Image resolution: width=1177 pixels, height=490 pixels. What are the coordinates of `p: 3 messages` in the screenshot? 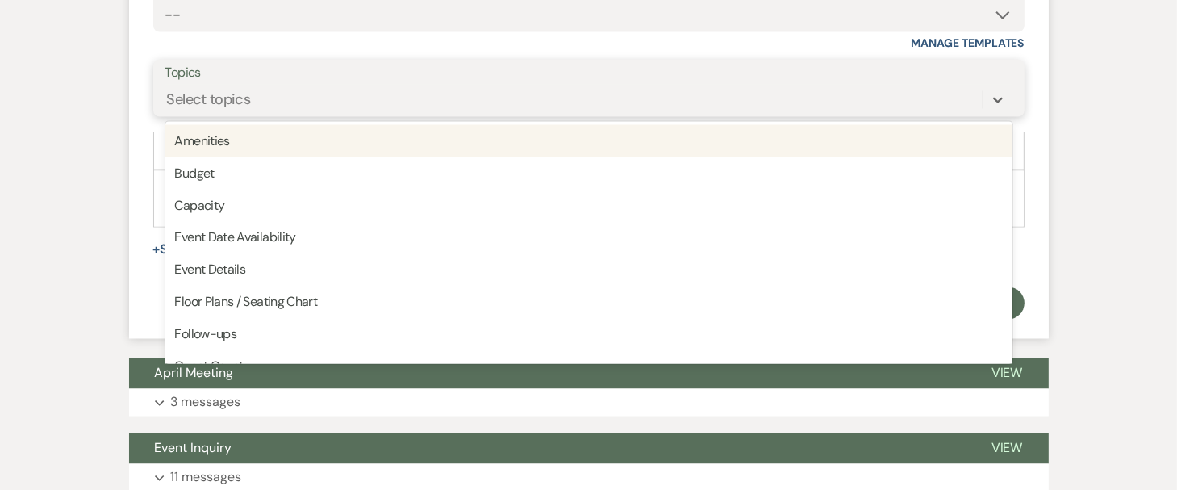 It's located at (206, 403).